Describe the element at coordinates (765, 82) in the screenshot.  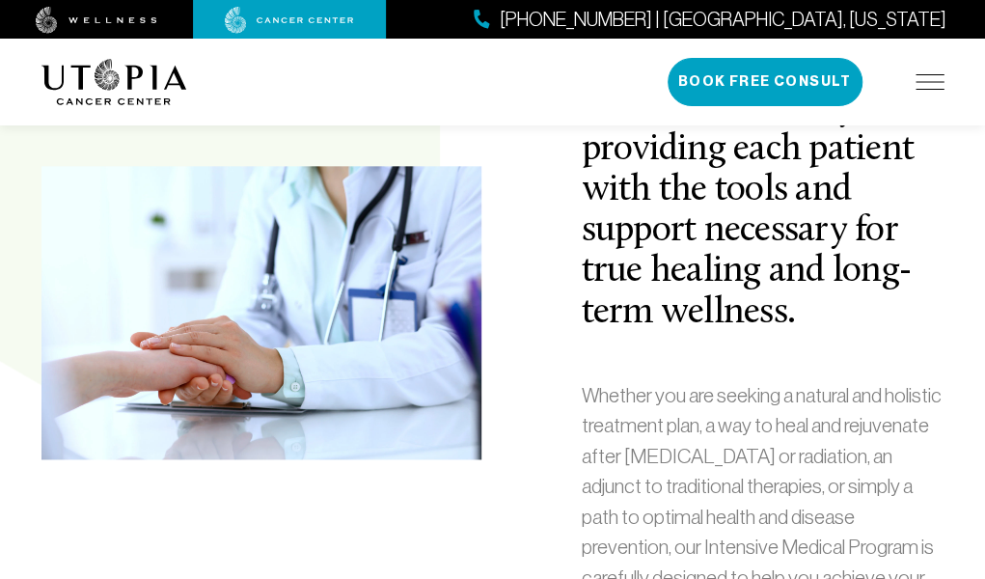
I see `button: Book Free Consult` at that location.